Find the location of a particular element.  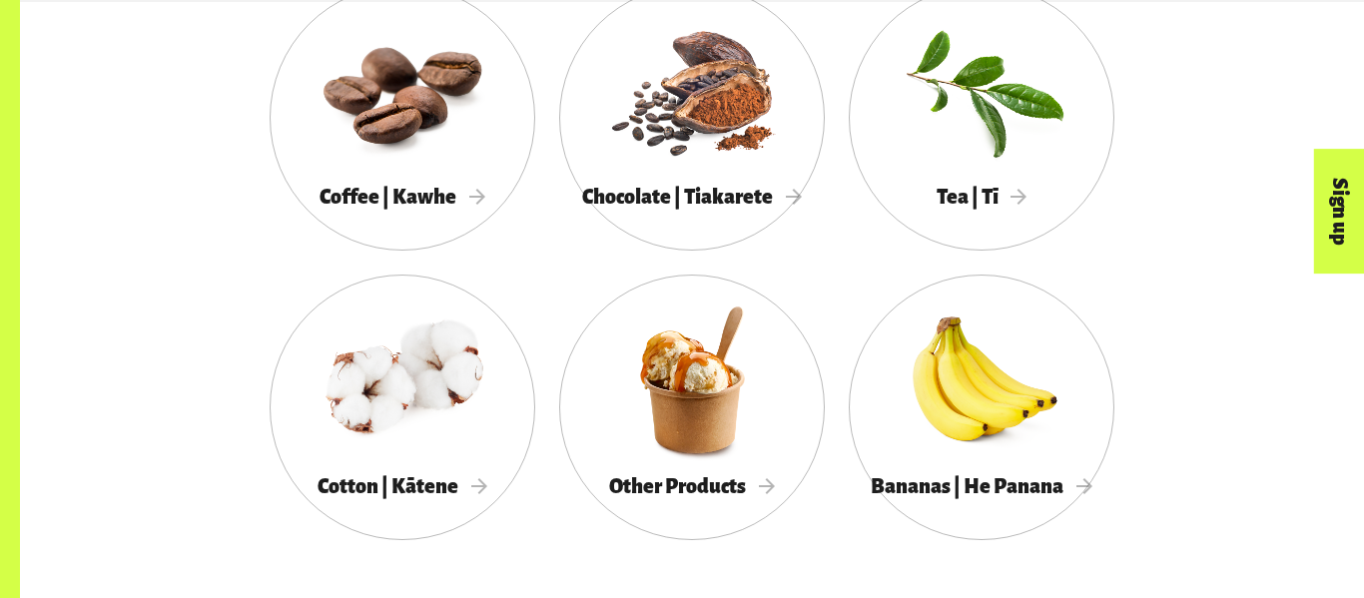

span: Bananas | He Panana is located at coordinates (981, 486).